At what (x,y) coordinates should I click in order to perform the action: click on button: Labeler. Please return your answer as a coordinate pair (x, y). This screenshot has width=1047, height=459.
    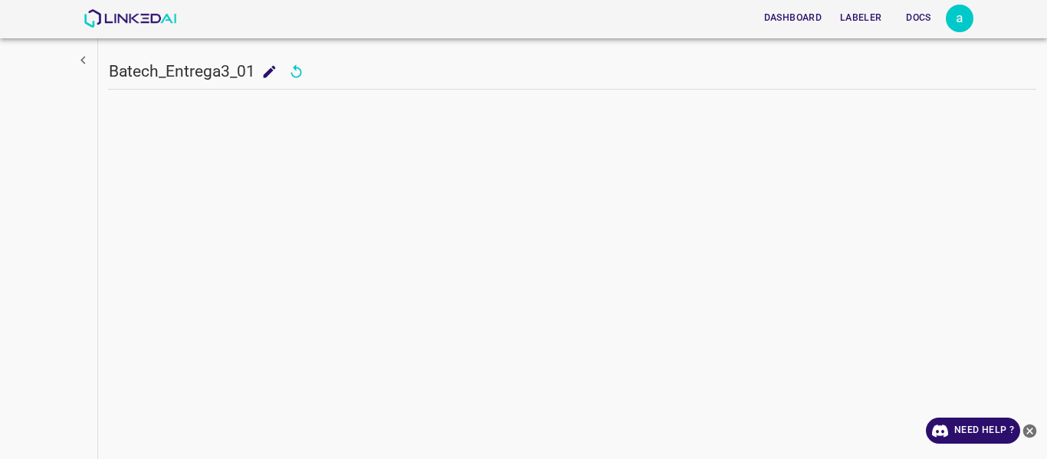
    Looking at the image, I should click on (861, 18).